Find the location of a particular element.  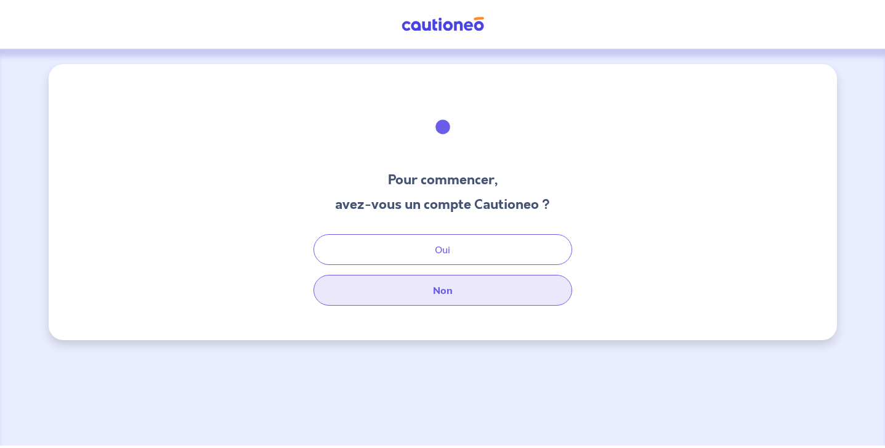

button: Oui is located at coordinates (443, 250).